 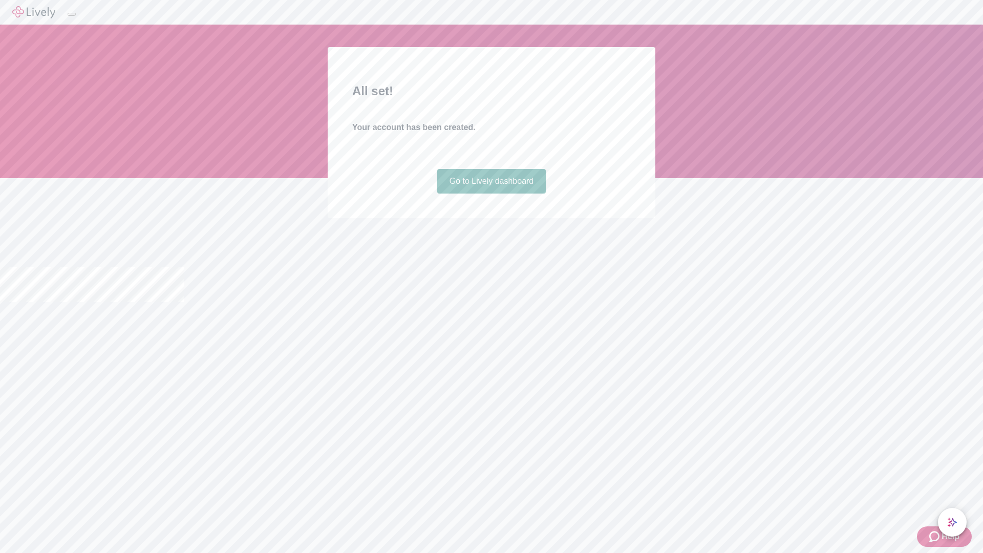 What do you see at coordinates (953, 522) in the screenshot?
I see `button: chat` at bounding box center [953, 522].